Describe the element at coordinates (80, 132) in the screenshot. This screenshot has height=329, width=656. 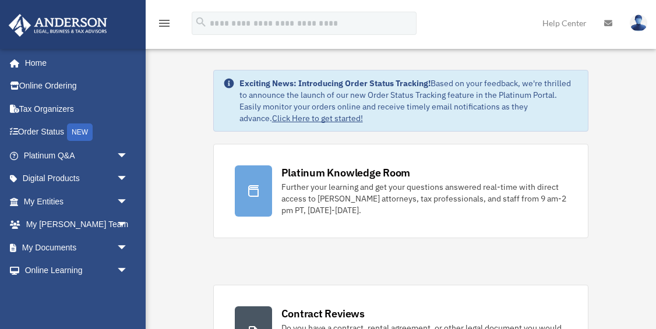
I see `div: NEW` at that location.